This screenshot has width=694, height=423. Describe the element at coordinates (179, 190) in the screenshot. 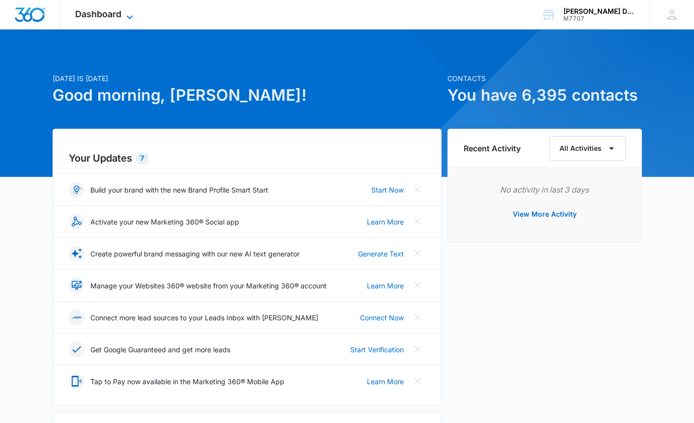

I see `p: Build your brand with the new Brand Profile Smart Start` at that location.